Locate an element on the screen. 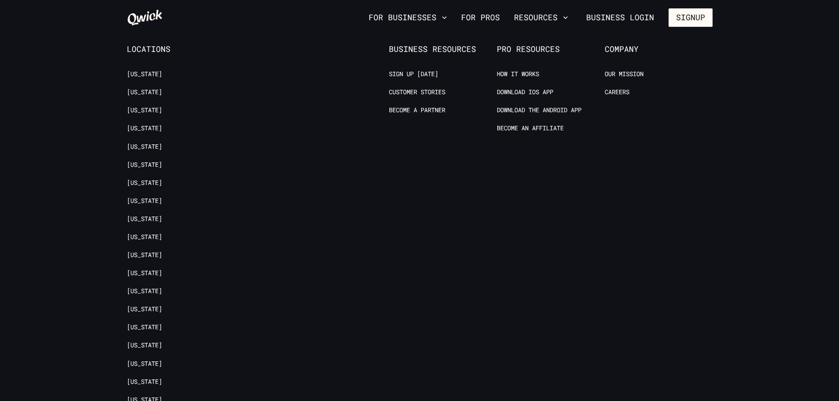 This screenshot has height=401, width=839. button: Resources is located at coordinates (541, 18).